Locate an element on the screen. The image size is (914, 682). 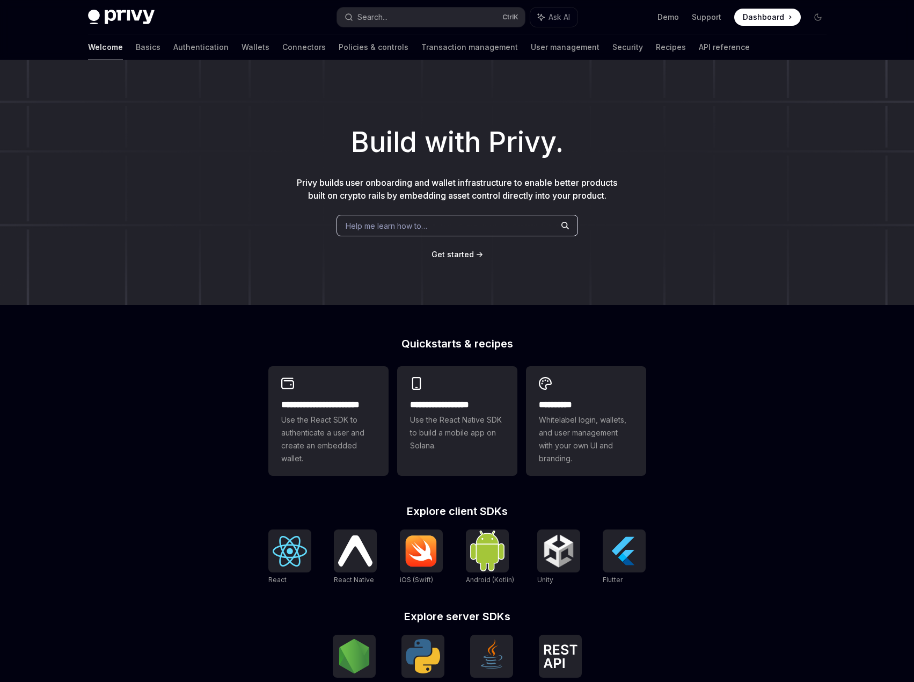
span: React is located at coordinates (277, 579).